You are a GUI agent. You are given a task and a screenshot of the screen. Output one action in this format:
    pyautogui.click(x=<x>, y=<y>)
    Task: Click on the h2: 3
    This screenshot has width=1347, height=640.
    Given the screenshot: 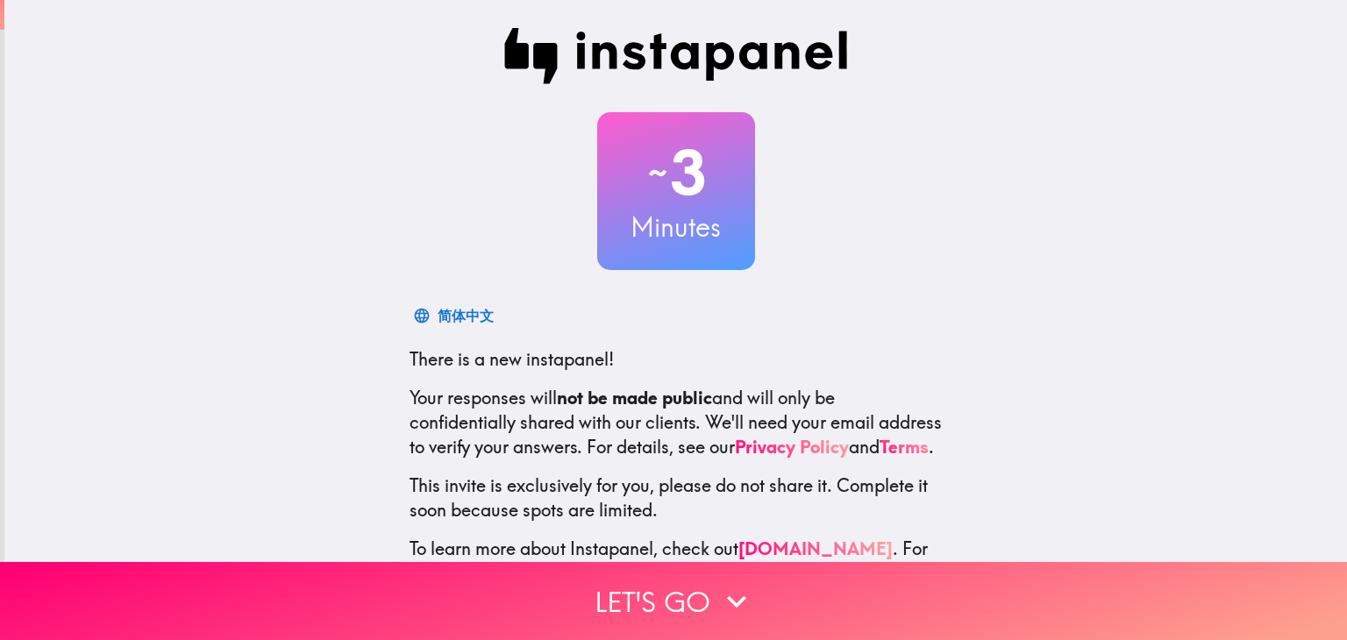 What is the action you would take?
    pyautogui.click(x=676, y=173)
    